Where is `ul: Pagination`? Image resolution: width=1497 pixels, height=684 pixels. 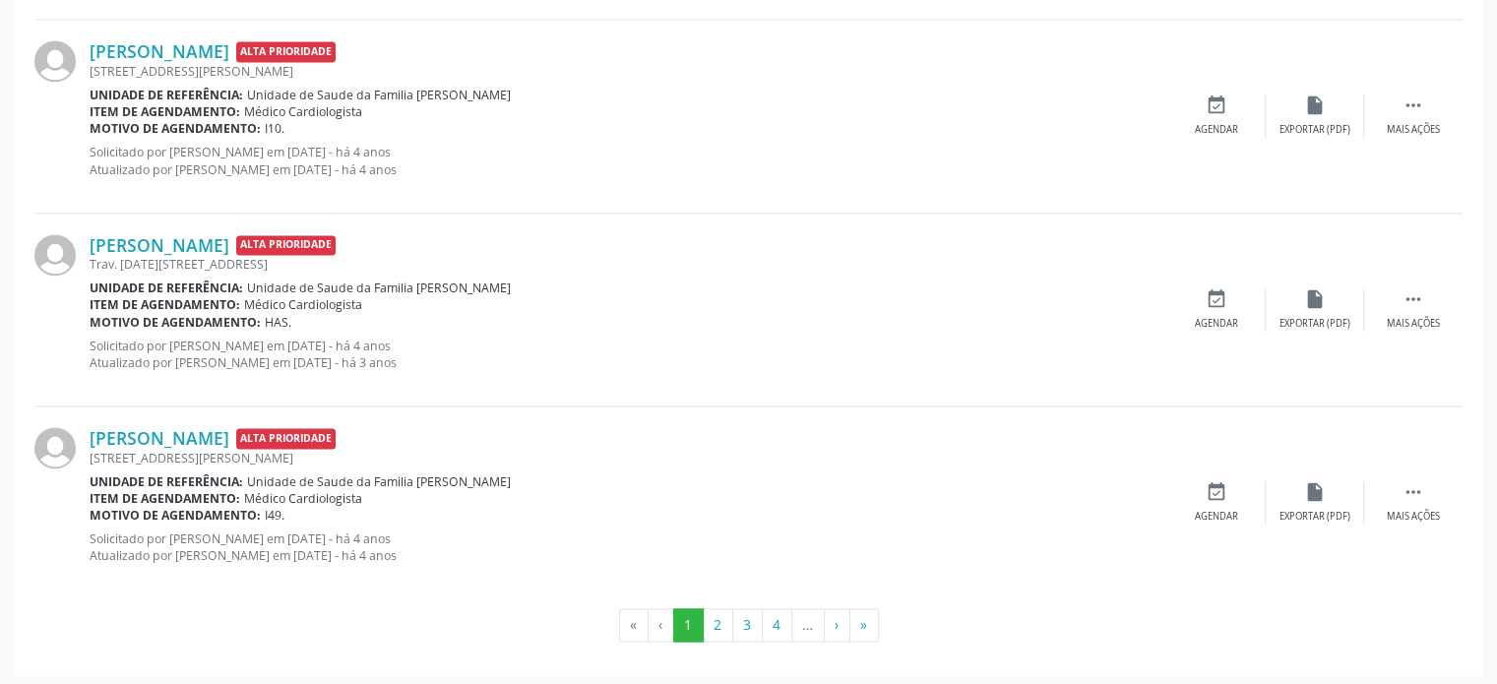 ul: Pagination is located at coordinates (748, 625).